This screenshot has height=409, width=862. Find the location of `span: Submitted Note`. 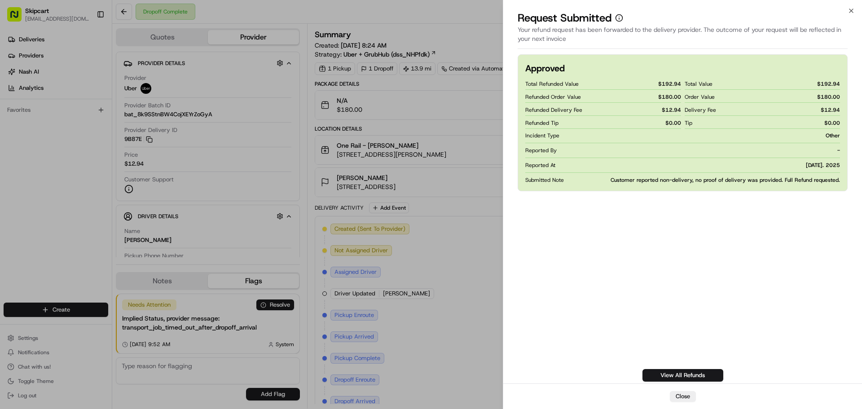

span: Submitted Note is located at coordinates (545, 180).